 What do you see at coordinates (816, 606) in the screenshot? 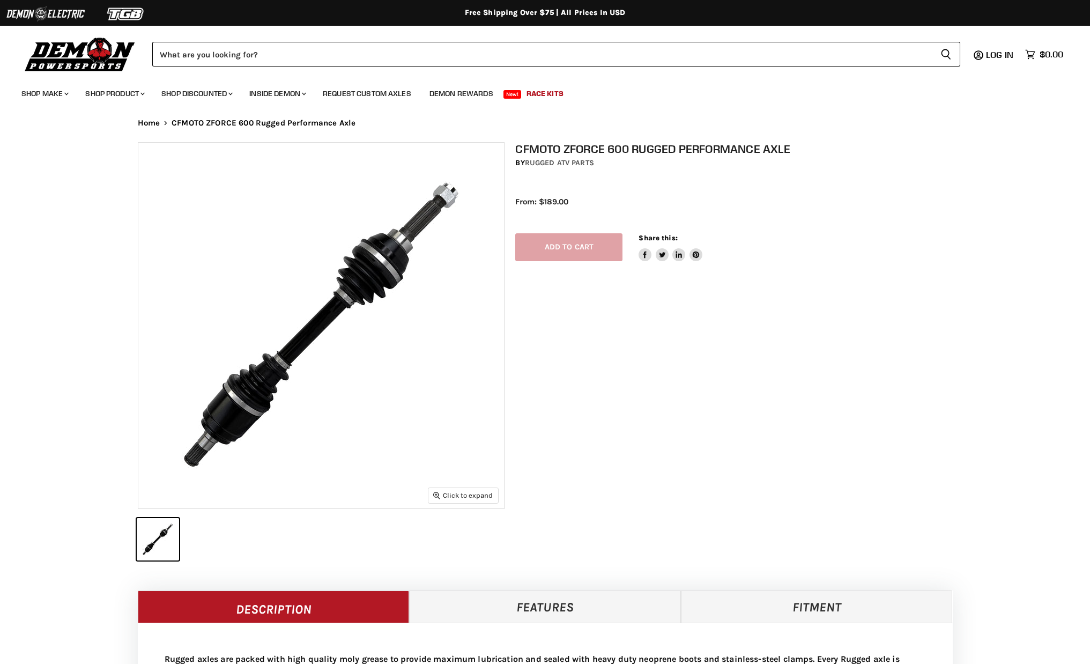
I see `a: Fitment` at bounding box center [816, 606].